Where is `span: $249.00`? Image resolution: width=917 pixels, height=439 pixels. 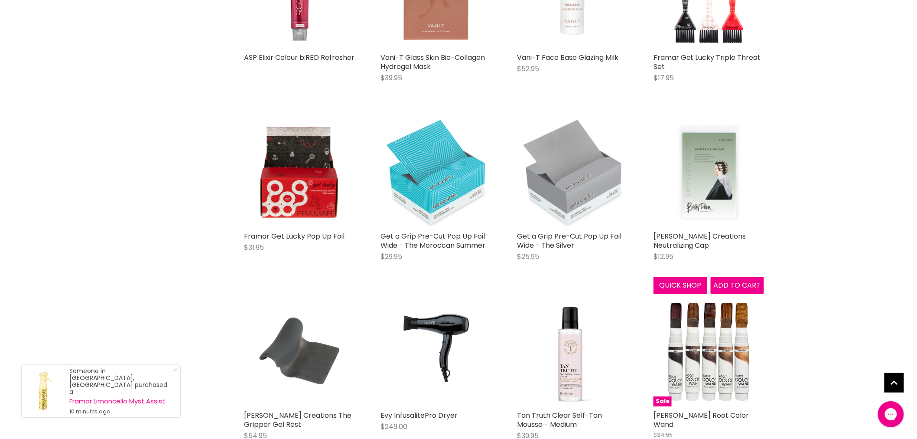
span: $249.00 is located at coordinates (394, 426).